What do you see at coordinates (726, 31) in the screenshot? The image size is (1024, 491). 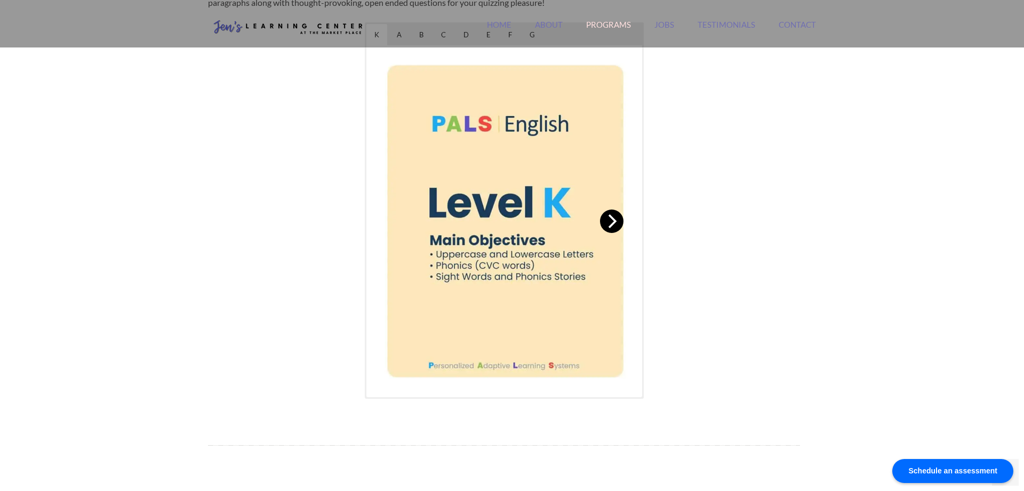 I see `a: Testimonials` at bounding box center [726, 31].